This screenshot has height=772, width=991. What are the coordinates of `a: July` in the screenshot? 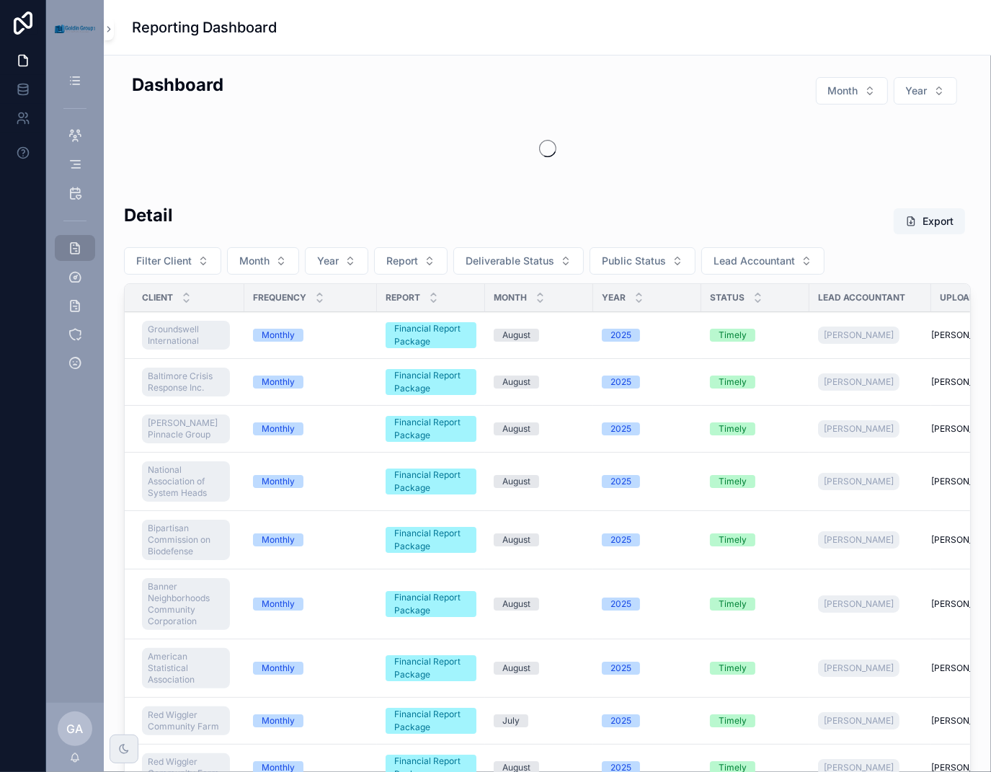 It's located at (539, 721).